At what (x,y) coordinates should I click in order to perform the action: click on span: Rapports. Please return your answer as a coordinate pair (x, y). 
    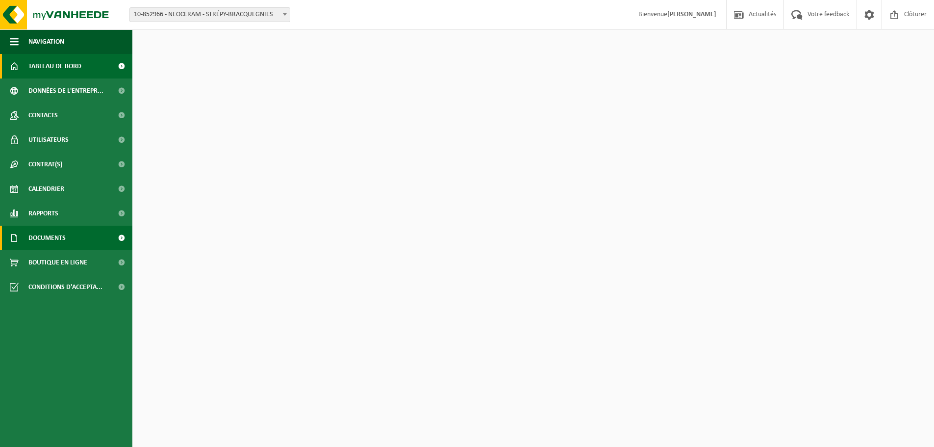
    Looking at the image, I should click on (43, 213).